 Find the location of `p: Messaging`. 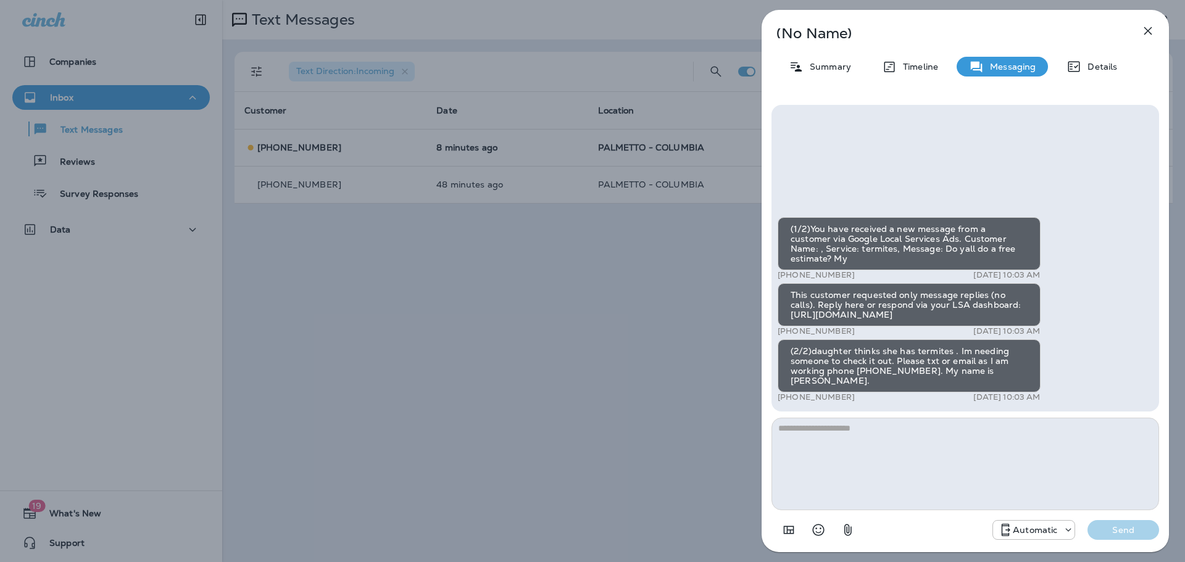

p: Messaging is located at coordinates (1010, 67).